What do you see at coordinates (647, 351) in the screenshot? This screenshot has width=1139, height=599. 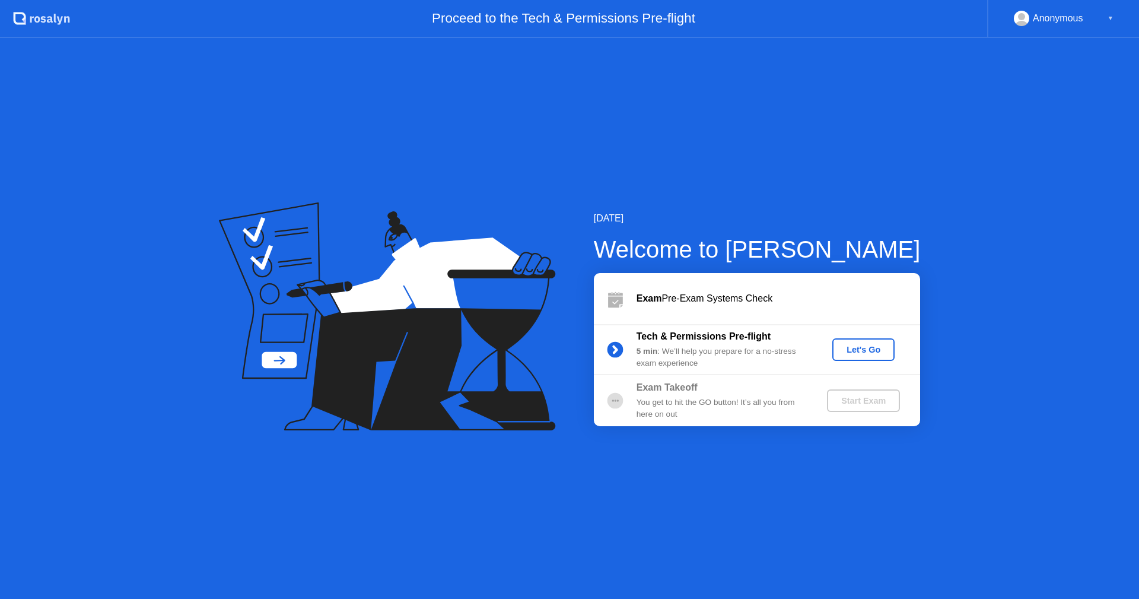 I see `b: 5 min` at bounding box center [647, 351].